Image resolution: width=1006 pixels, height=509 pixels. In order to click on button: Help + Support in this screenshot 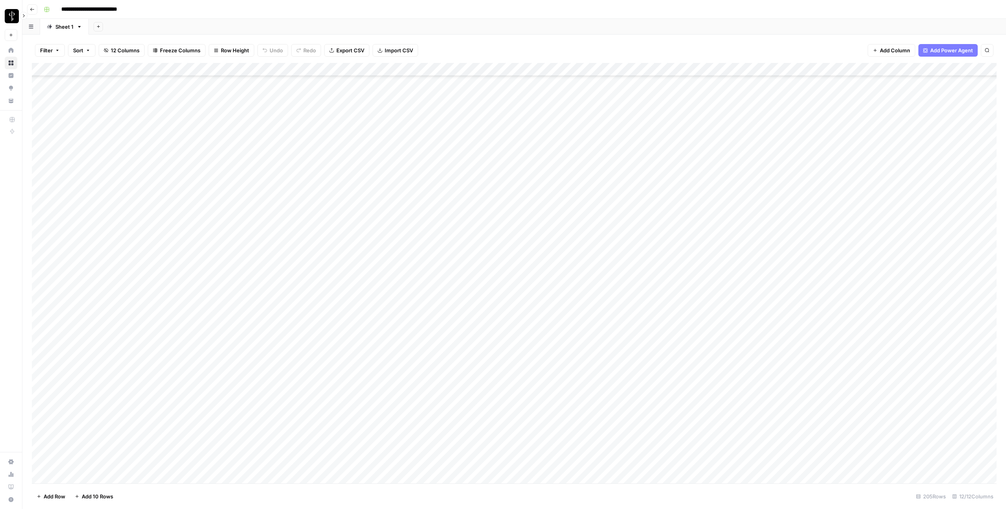, I will do `click(11, 499)`.